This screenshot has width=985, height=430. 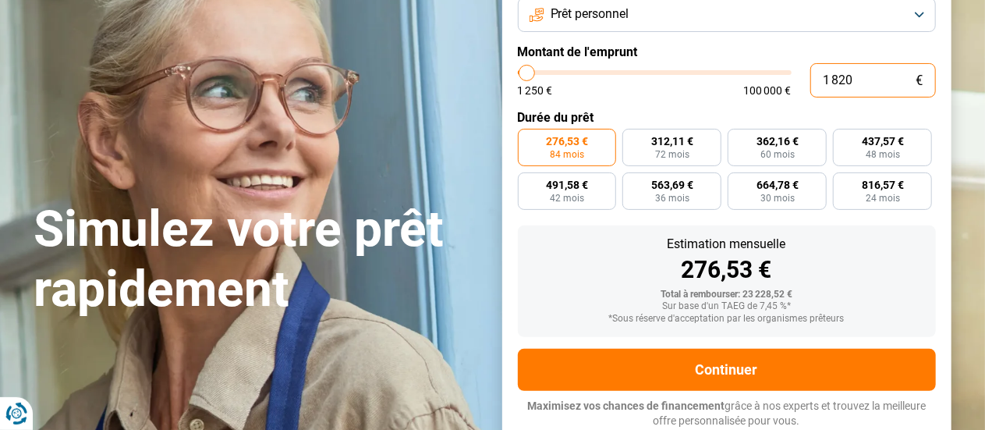 What do you see at coordinates (768, 91) in the screenshot?
I see `span: 100 000 €` at bounding box center [768, 91].